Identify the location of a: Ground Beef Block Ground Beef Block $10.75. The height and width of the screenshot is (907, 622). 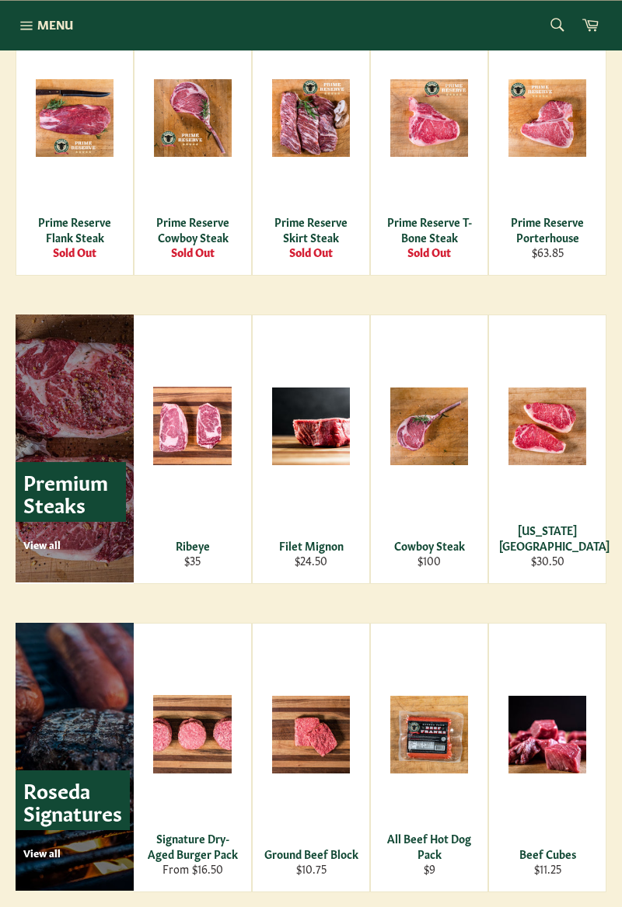
(311, 757).